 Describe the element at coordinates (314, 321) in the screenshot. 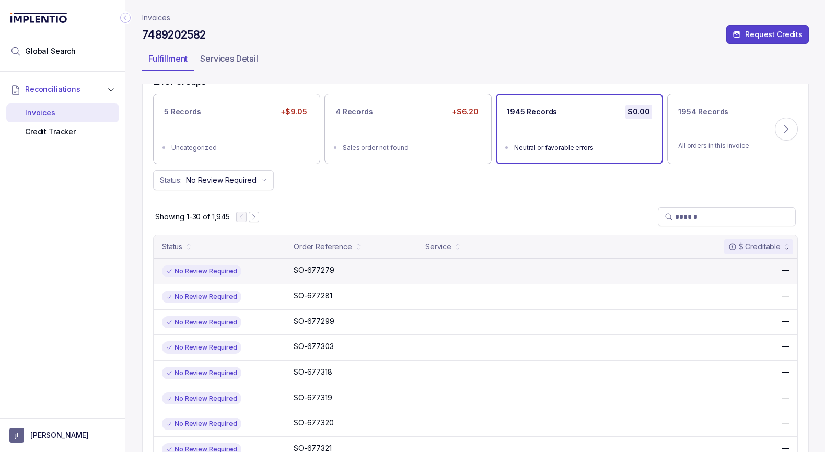

I see `p: SO-677299` at that location.